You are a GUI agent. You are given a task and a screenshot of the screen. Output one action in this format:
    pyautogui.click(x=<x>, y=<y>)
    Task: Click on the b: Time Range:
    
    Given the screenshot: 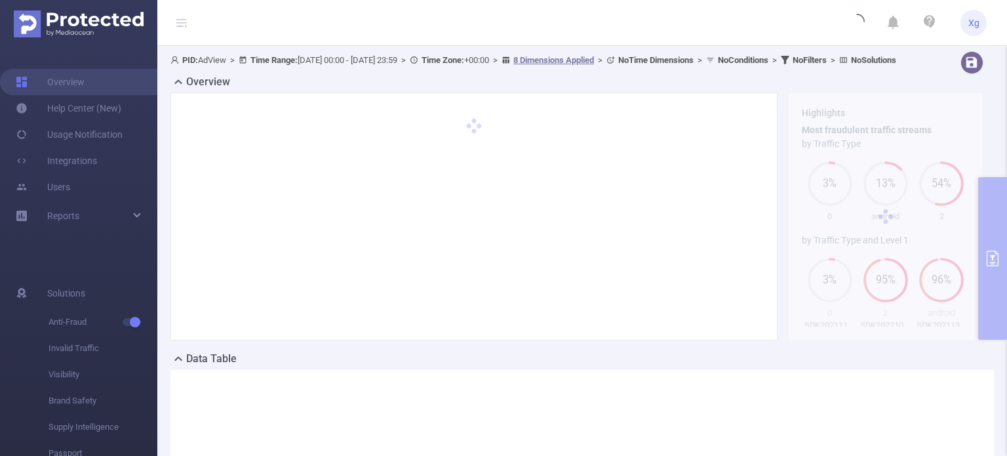 What is the action you would take?
    pyautogui.click(x=274, y=60)
    